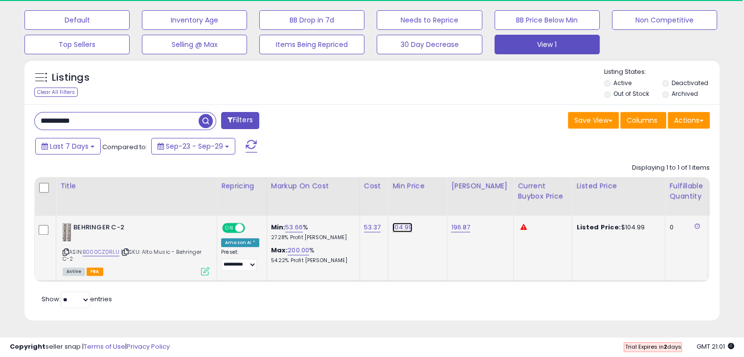 The width and height of the screenshot is (744, 357). Describe the element at coordinates (242, 186) in the screenshot. I see `div: Repricing` at that location.